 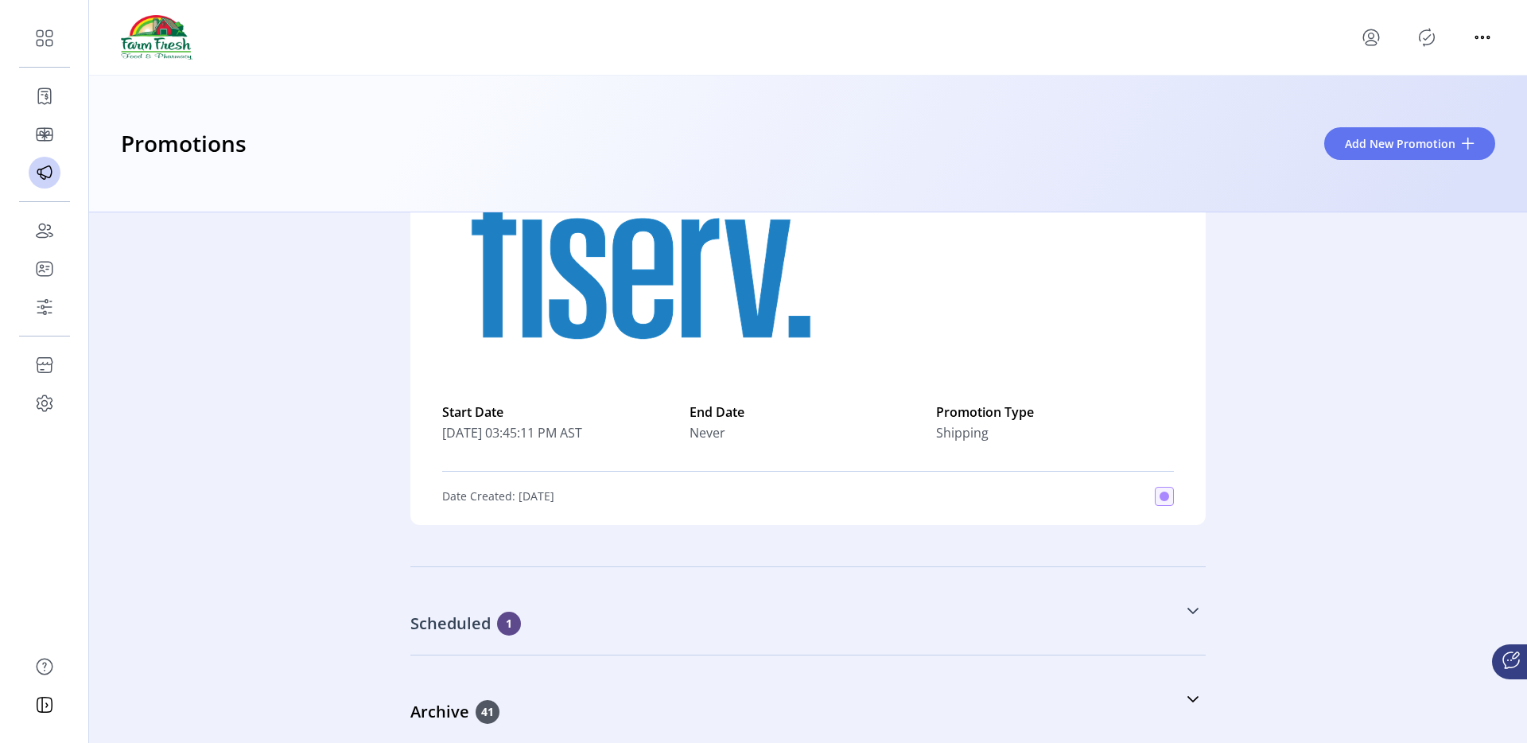 What do you see at coordinates (808, 699) in the screenshot?
I see `a: Archive41` at bounding box center [808, 699].